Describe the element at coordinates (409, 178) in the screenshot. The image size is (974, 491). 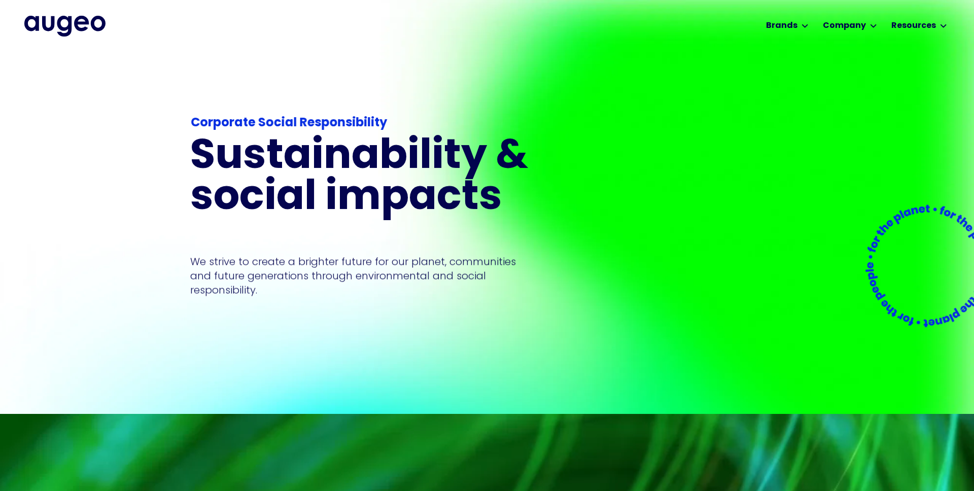
I see `h1: Sustainability & social impacts` at that location.